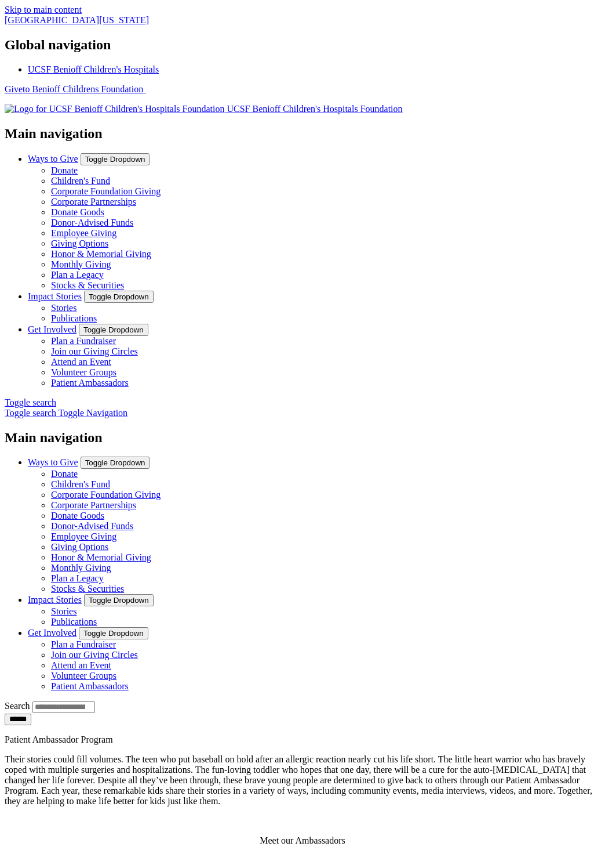  I want to click on a: UCSF Benioff Children's Hospitals Foundation, so click(204, 108).